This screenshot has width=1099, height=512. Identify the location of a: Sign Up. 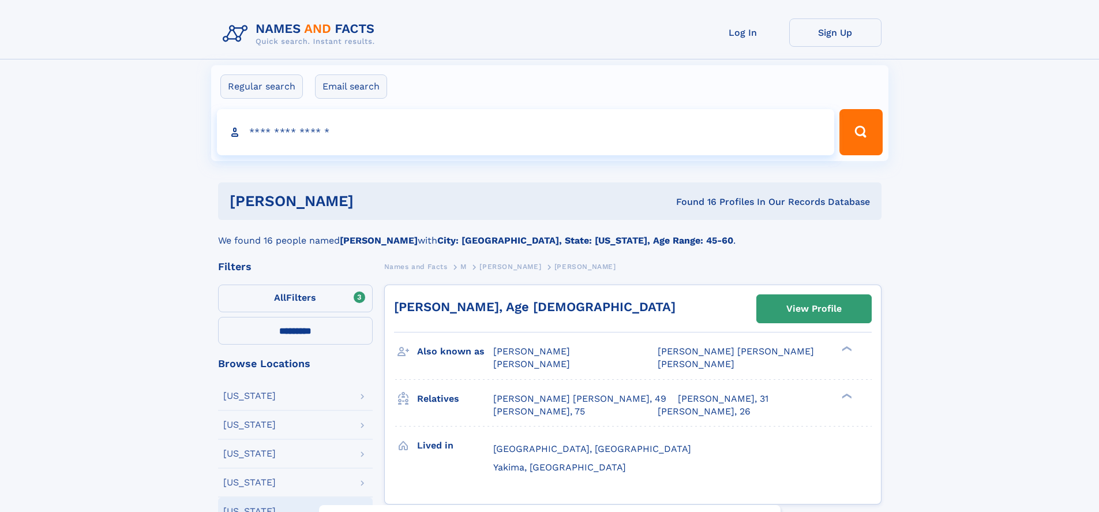
(835, 32).